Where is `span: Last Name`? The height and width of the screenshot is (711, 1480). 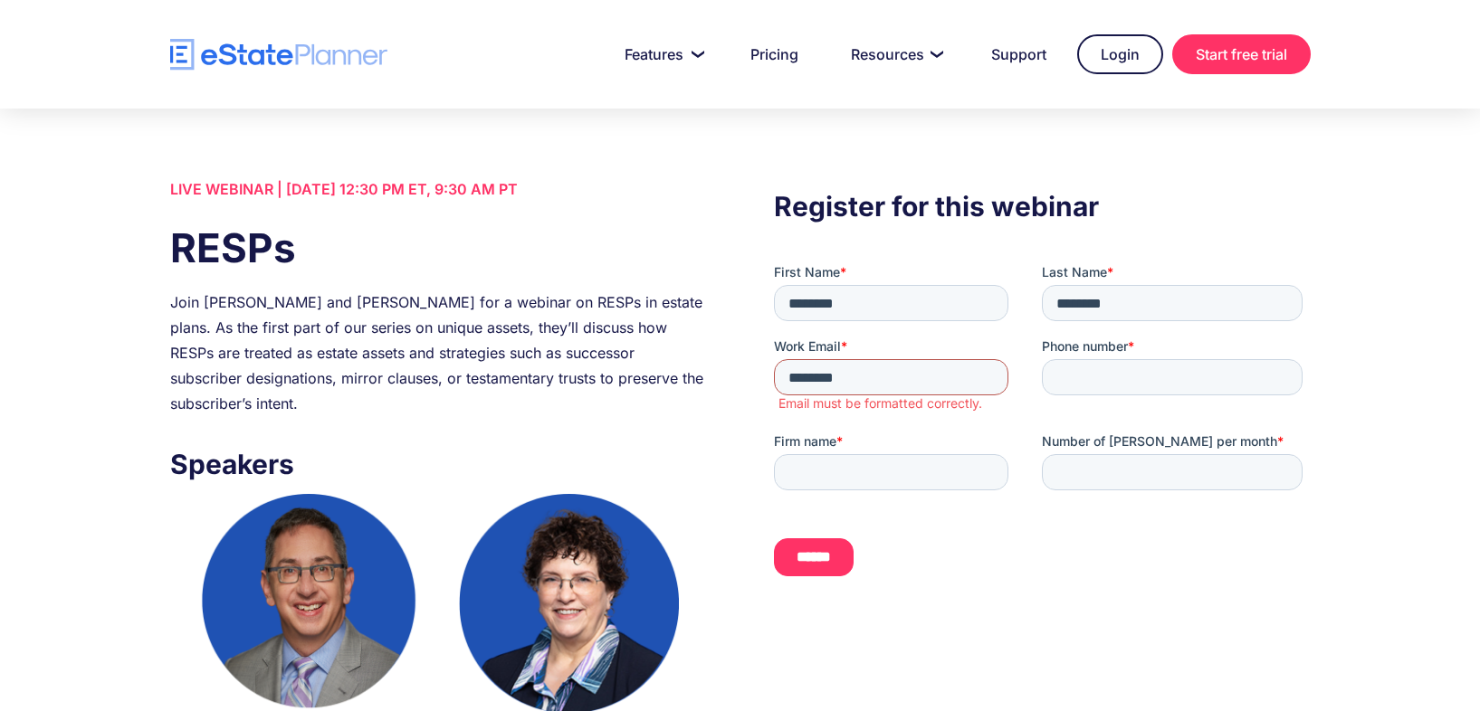
span: Last Name is located at coordinates (300, 8).